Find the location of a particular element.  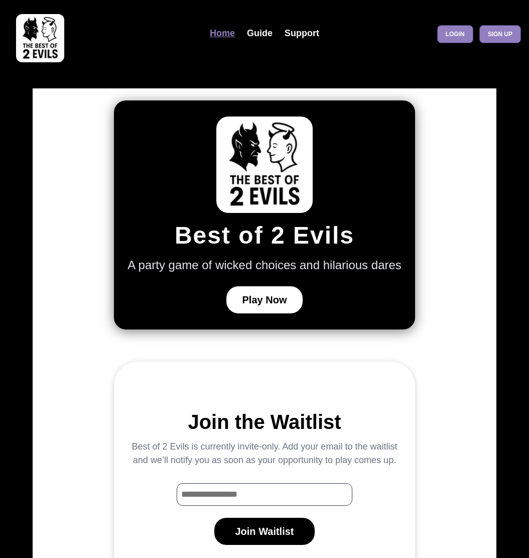

p: Best of 2 Evils is currently invite-only. Add your email to the waitlist and we’ll notify you as ... is located at coordinates (264, 453).